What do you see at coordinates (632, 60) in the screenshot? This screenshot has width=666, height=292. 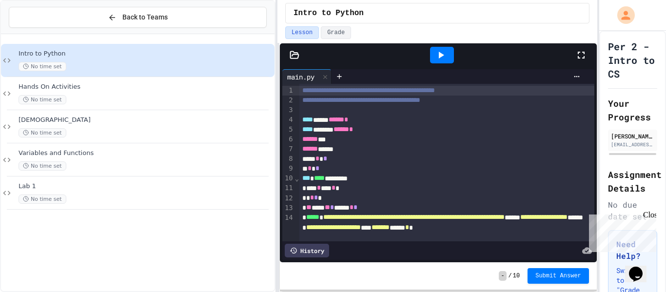 I see `h1: Per 2 - Intro to CS` at bounding box center [632, 60].